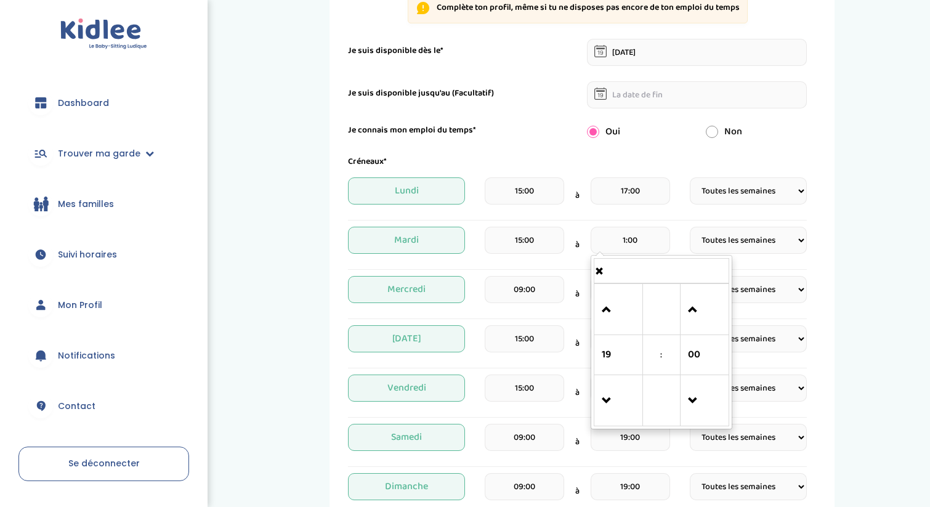 This screenshot has height=507, width=930. What do you see at coordinates (662, 272) in the screenshot?
I see `a: Close the picker` at bounding box center [662, 272].